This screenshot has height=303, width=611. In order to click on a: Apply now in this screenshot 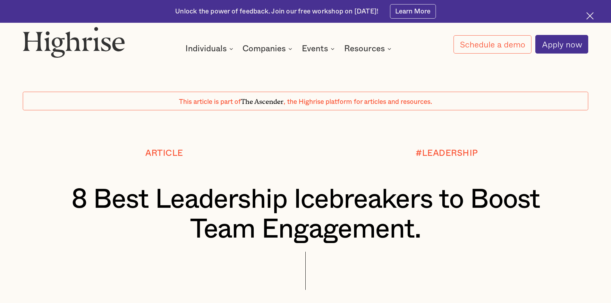, I will do `click(561, 44)`.